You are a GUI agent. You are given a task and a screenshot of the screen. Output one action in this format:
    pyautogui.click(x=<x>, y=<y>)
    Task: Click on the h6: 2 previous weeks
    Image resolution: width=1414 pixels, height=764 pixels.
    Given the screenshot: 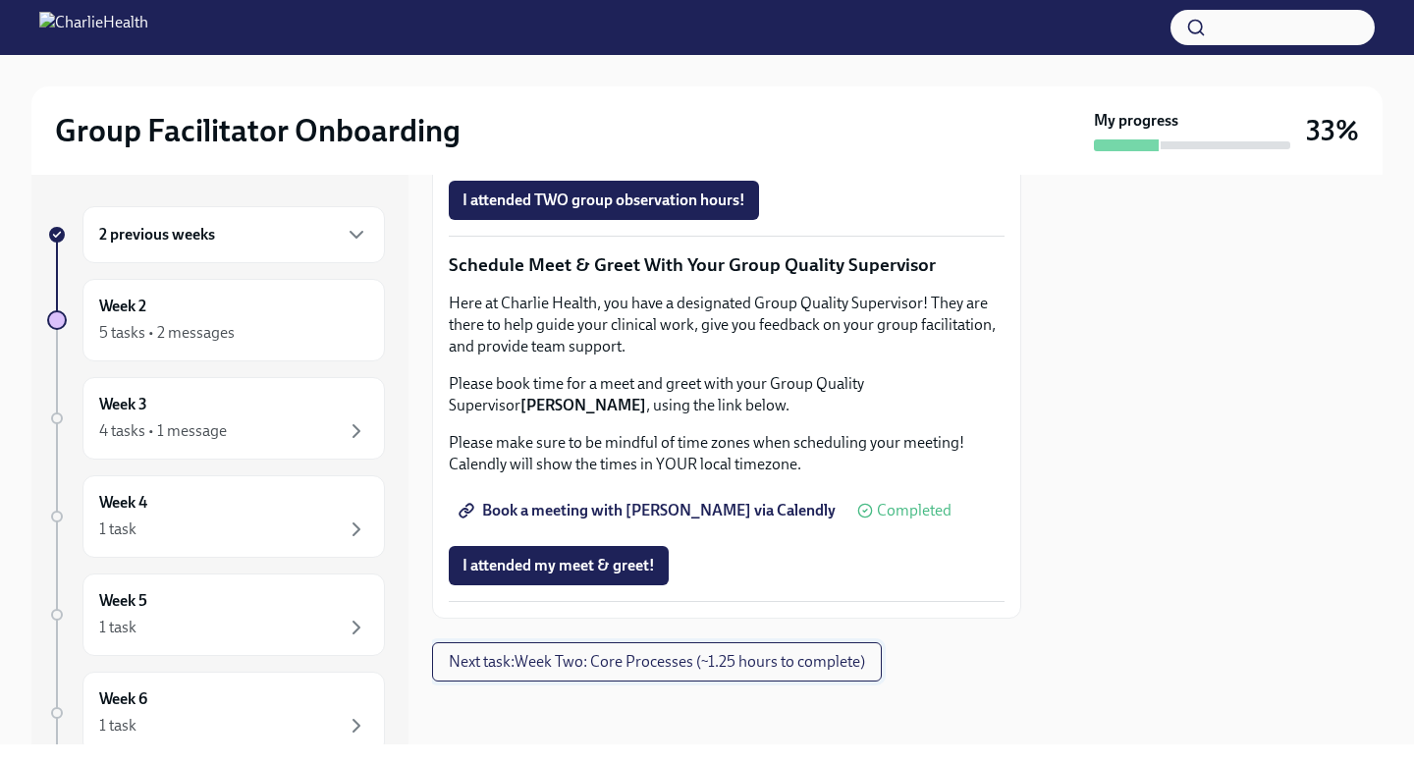 What is the action you would take?
    pyautogui.click(x=157, y=235)
    